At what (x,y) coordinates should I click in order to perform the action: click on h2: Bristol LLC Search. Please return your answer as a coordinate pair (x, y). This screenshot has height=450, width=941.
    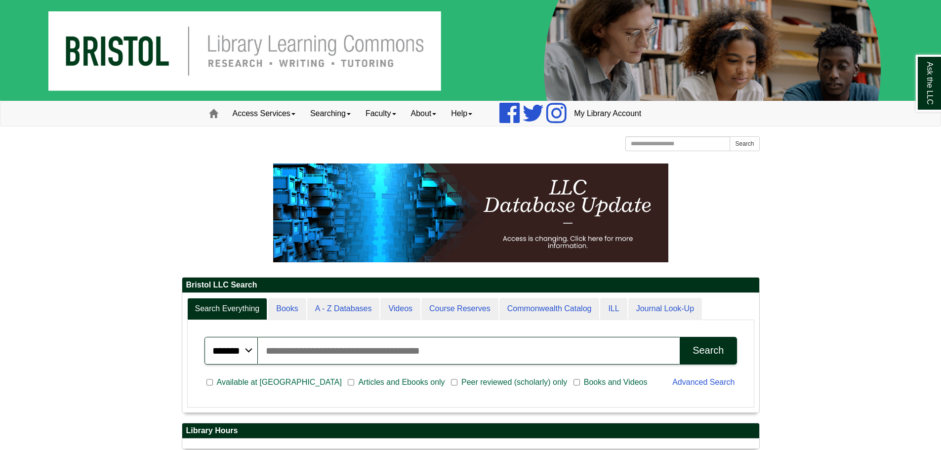
    Looking at the image, I should click on (471, 285).